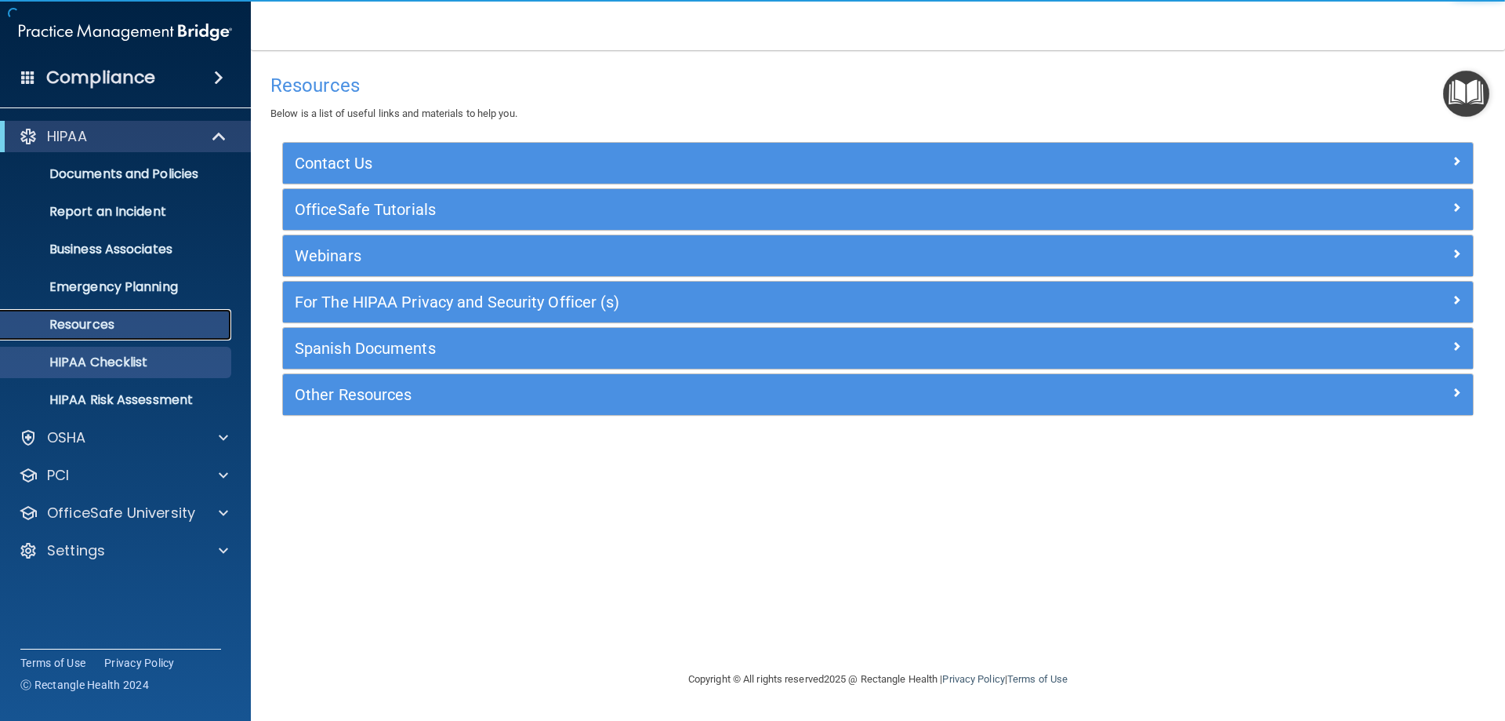 The width and height of the screenshot is (1505, 721). I want to click on a: Webinars, so click(878, 256).